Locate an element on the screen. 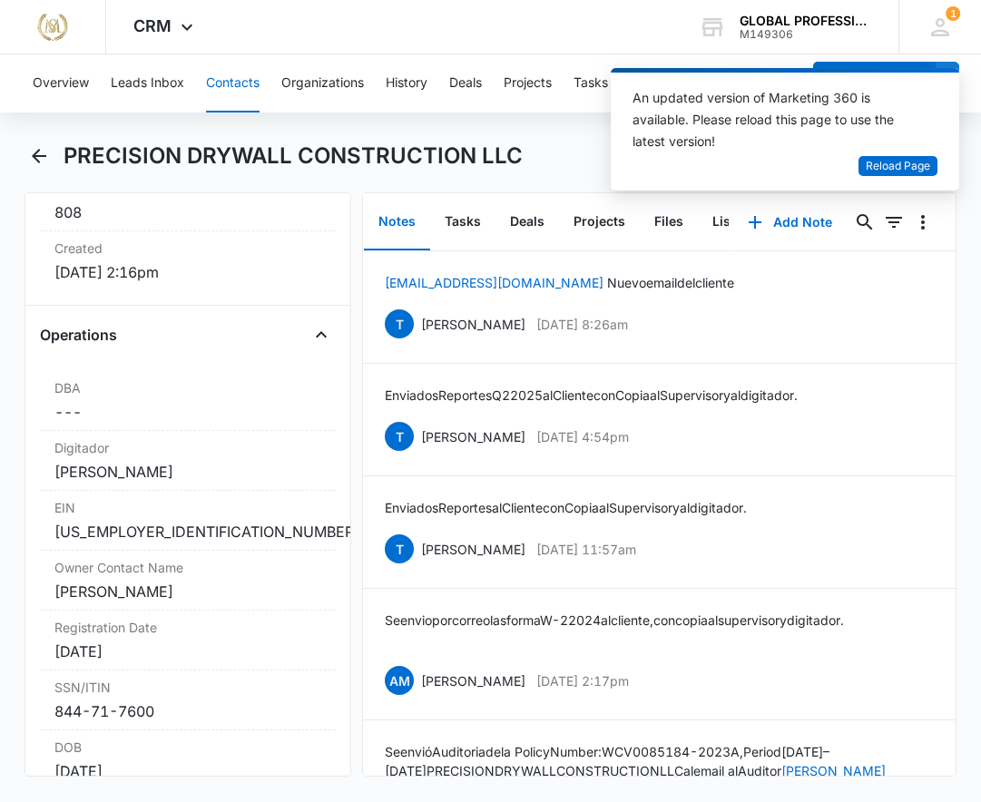  button: Reload Page is located at coordinates (898, 166).